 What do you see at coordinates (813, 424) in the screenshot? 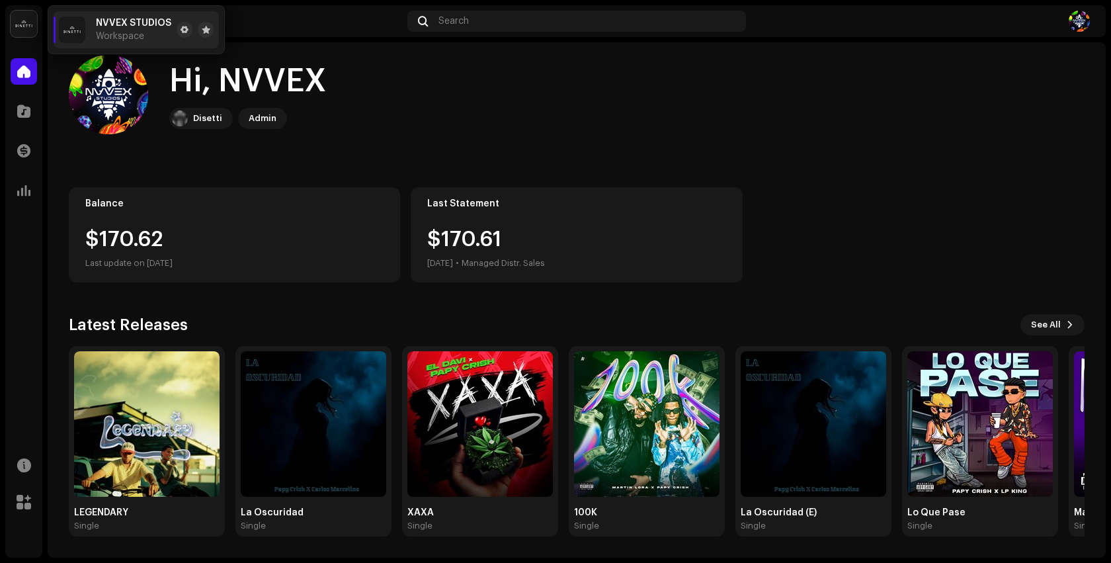
I see `img: 43259ae8-0f90-49b5-bb5b-44490bdd2581` at bounding box center [813, 424].